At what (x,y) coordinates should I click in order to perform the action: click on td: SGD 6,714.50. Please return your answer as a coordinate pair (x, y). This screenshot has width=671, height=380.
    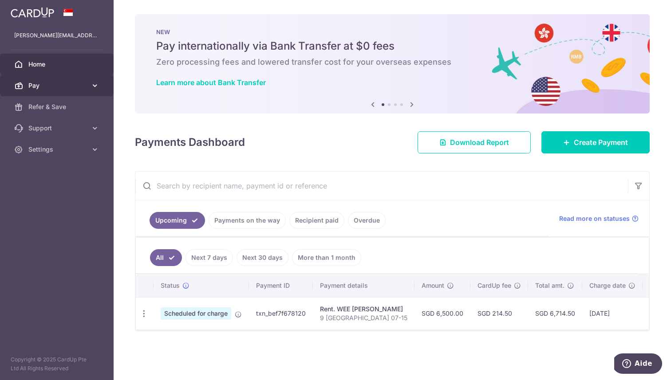
    Looking at the image, I should click on (555, 313).